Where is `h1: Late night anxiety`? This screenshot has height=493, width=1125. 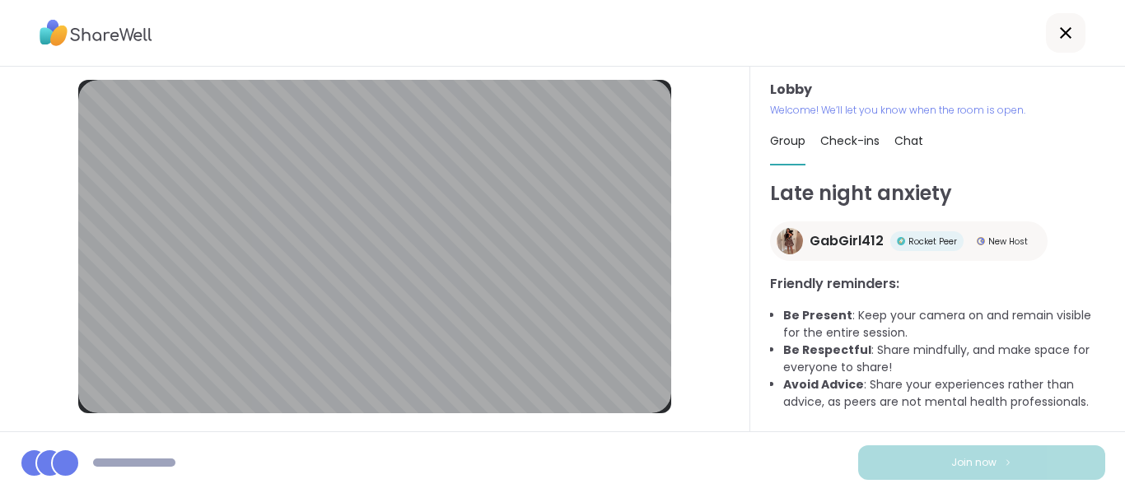 h1: Late night anxiety is located at coordinates (937, 194).